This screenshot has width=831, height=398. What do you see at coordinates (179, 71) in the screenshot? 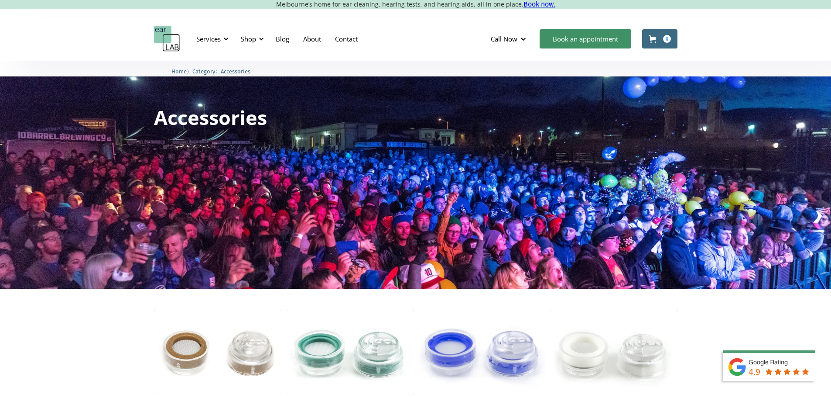
I see `a: Home` at bounding box center [179, 71].